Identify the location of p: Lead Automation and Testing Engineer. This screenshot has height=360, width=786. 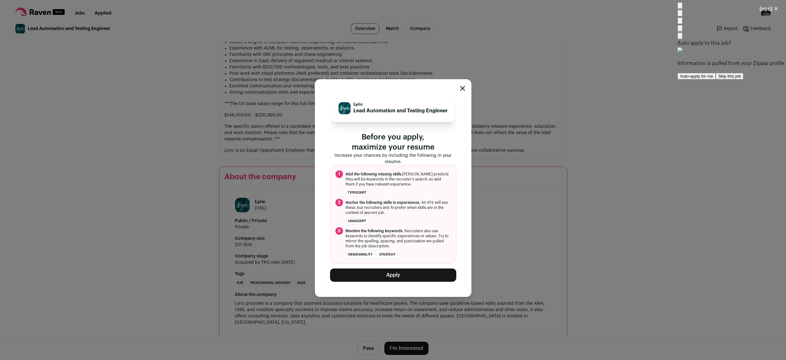
(401, 111).